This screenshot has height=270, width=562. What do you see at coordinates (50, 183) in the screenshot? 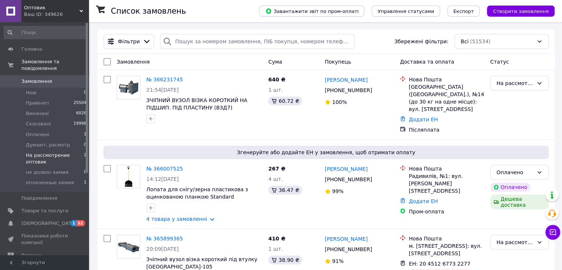
I see `span: оплаченные химия` at bounding box center [50, 183].